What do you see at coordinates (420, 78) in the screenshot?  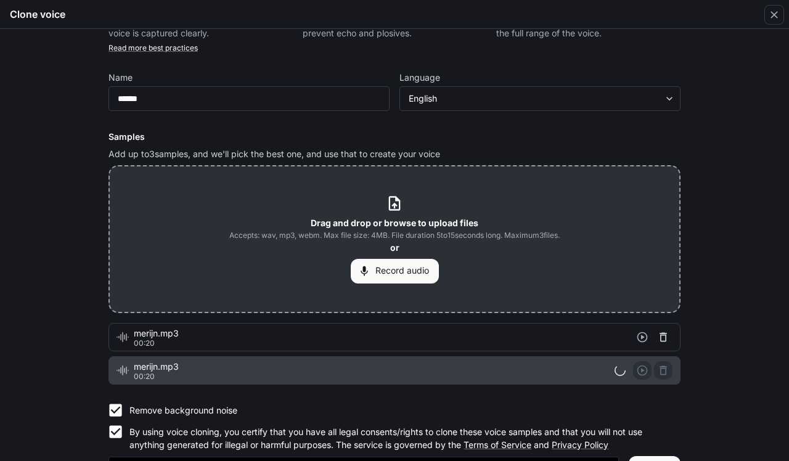 I see `p: Language` at bounding box center [420, 78].